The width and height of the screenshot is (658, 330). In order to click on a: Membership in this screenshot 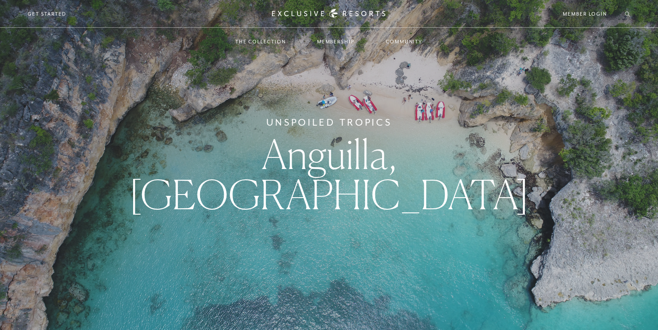, I will do `click(336, 42)`.